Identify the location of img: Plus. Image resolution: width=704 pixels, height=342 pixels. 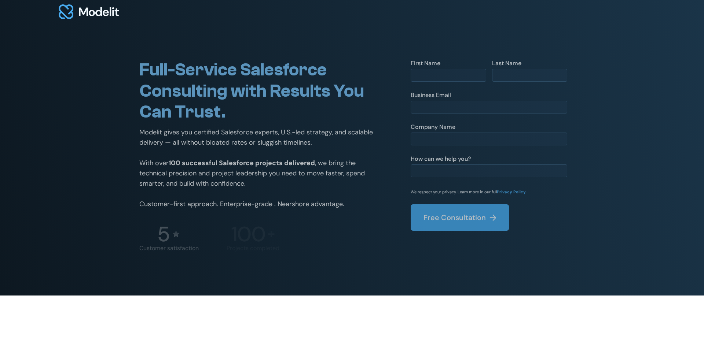
(271, 234).